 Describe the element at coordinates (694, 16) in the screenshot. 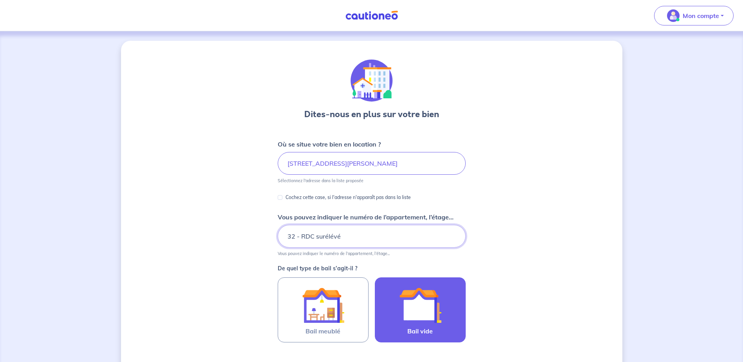

I see `button: illu_account_valid_menu.svgMon compte` at that location.